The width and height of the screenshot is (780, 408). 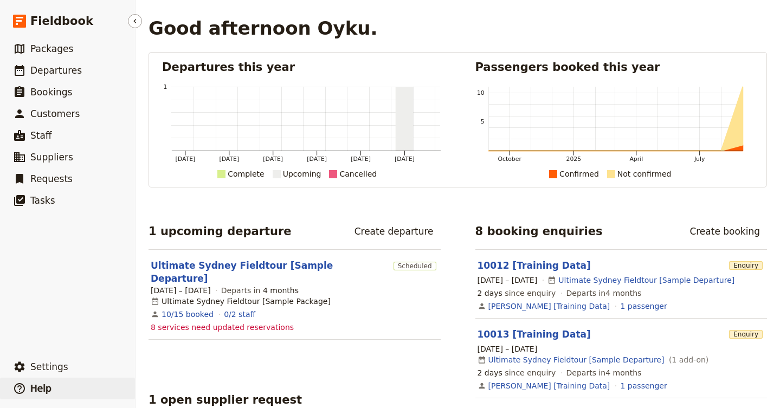 What do you see at coordinates (52, 49) in the screenshot?
I see `span: Packages` at bounding box center [52, 49].